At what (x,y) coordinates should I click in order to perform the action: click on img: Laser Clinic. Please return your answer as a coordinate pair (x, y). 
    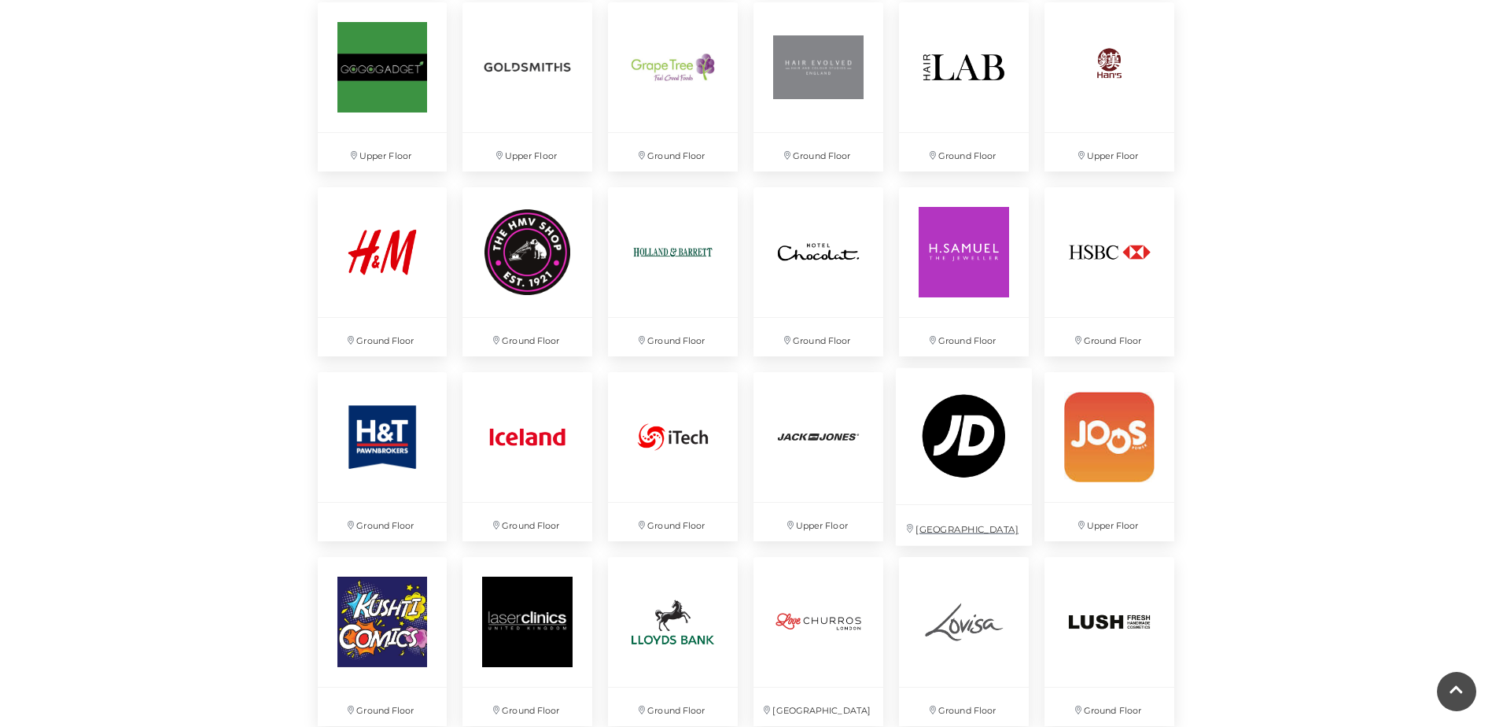
    Looking at the image, I should click on (527, 621).